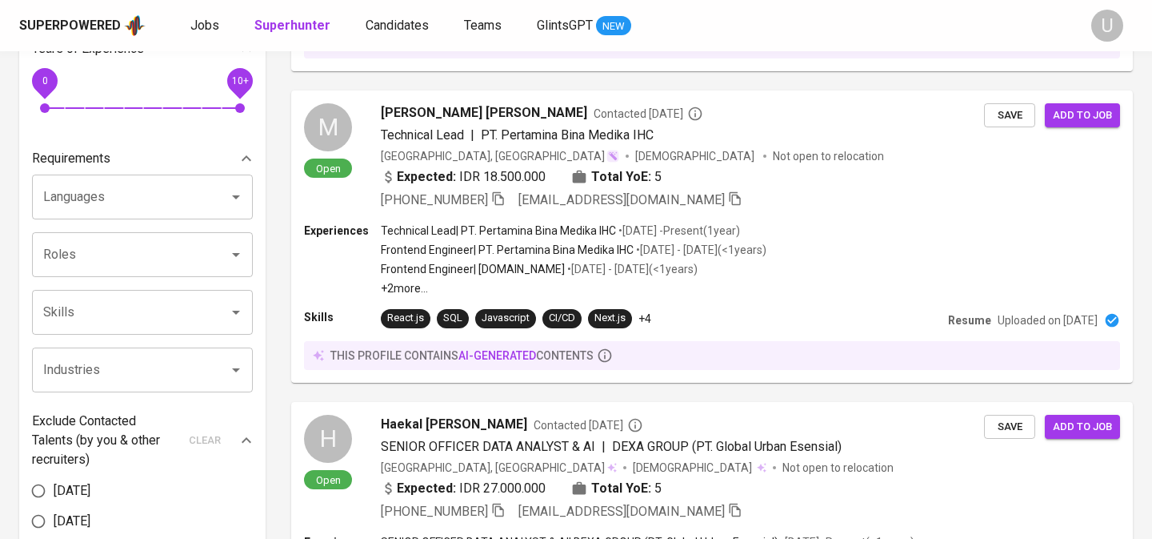 The height and width of the screenshot is (539, 1152). Describe the element at coordinates (610, 318) in the screenshot. I see `div: Next.js` at that location.